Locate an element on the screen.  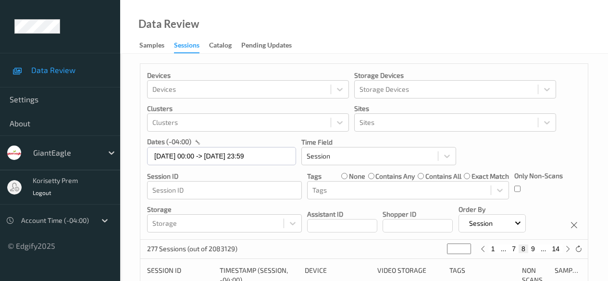
div: Data Review is located at coordinates (169, 24).